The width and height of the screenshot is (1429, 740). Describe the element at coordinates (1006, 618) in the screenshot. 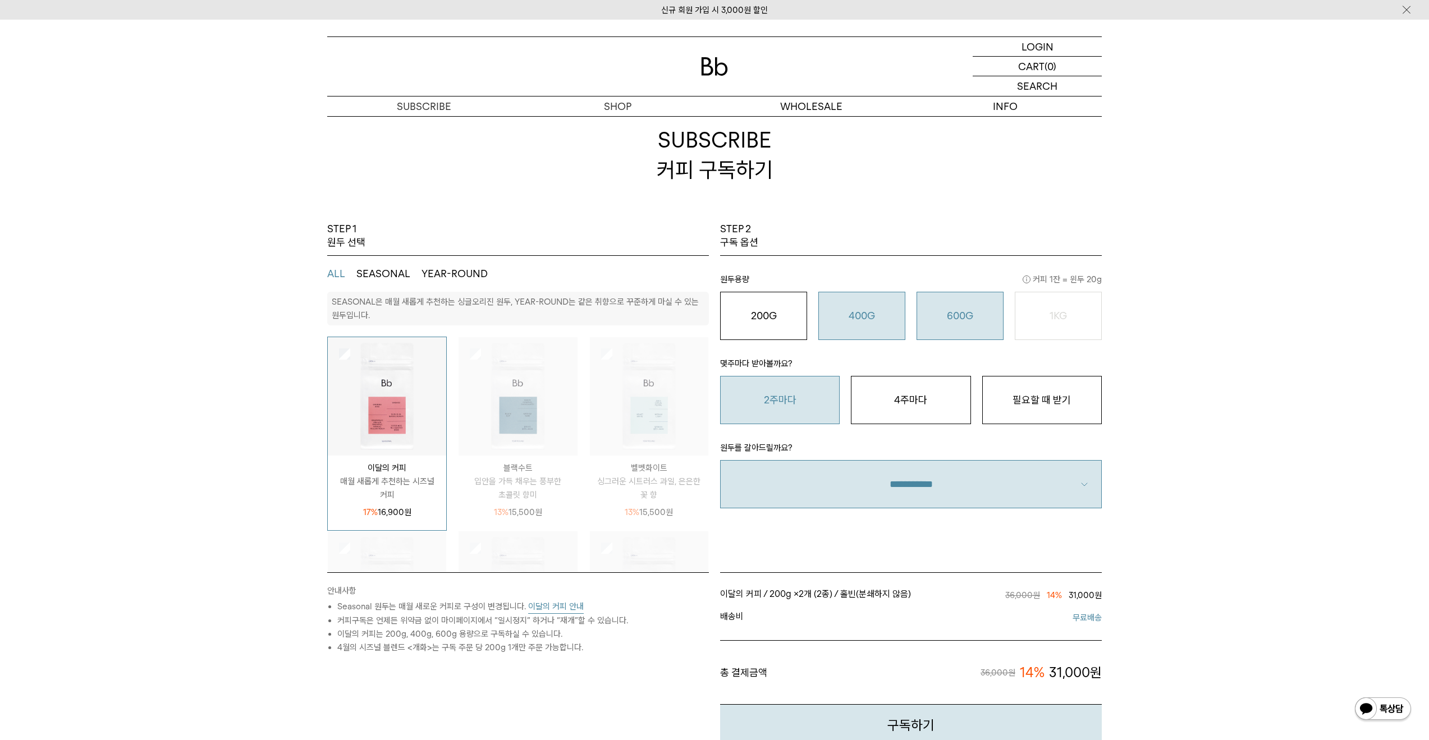

I see `span: 무료배송` at that location.